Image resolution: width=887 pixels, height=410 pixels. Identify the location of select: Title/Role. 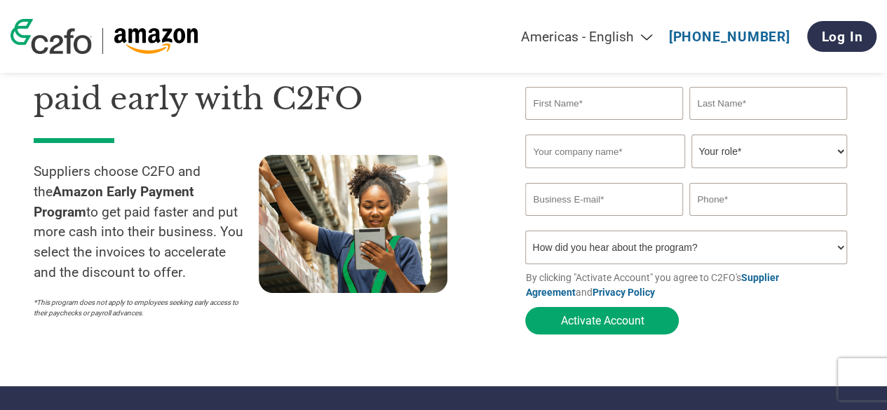
(768, 151).